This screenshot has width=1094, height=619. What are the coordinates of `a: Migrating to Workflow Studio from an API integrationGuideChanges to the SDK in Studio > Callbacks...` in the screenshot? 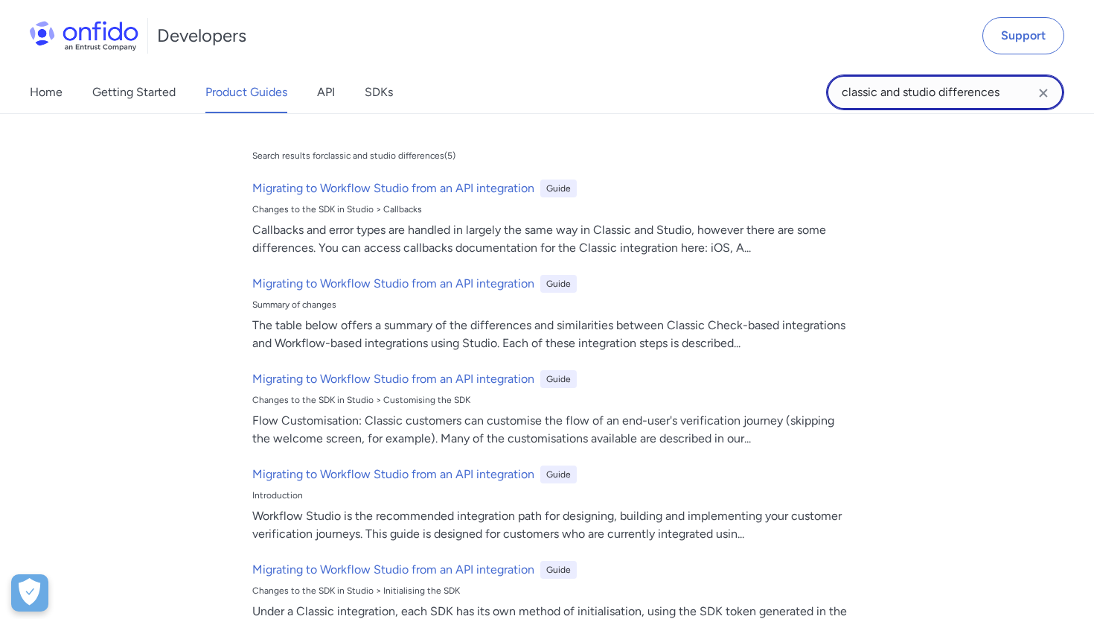 It's located at (553, 218).